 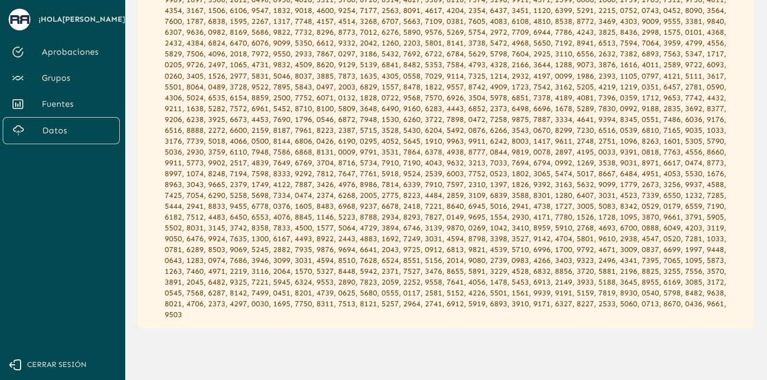 I want to click on span: Datos, so click(x=76, y=131).